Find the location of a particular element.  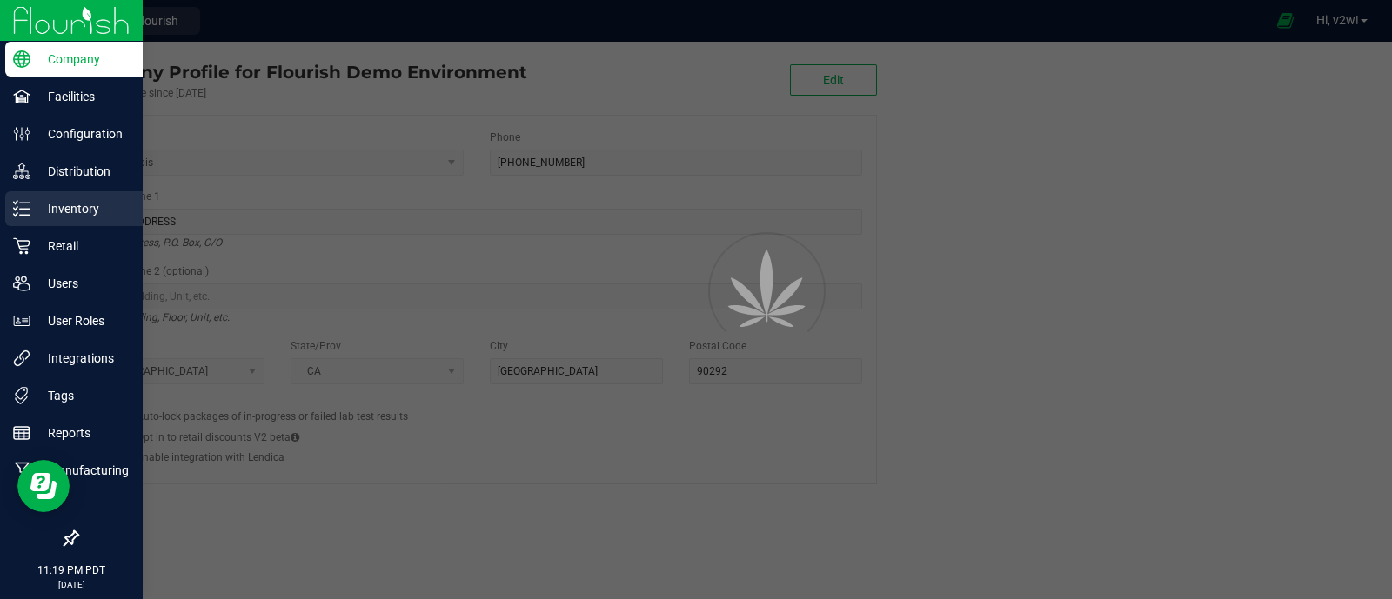

p: Facilities is located at coordinates (83, 97).